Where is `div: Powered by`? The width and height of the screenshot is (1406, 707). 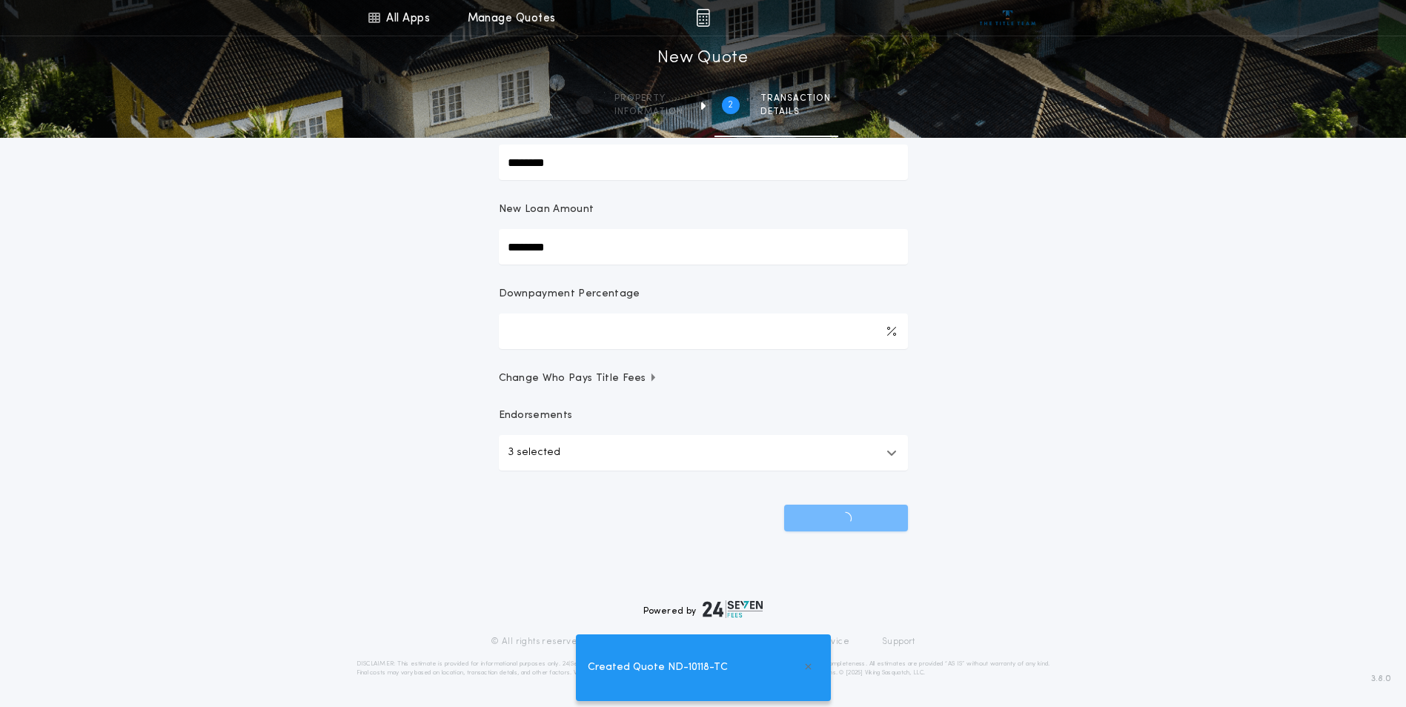
div: Powered by is located at coordinates (703, 609).